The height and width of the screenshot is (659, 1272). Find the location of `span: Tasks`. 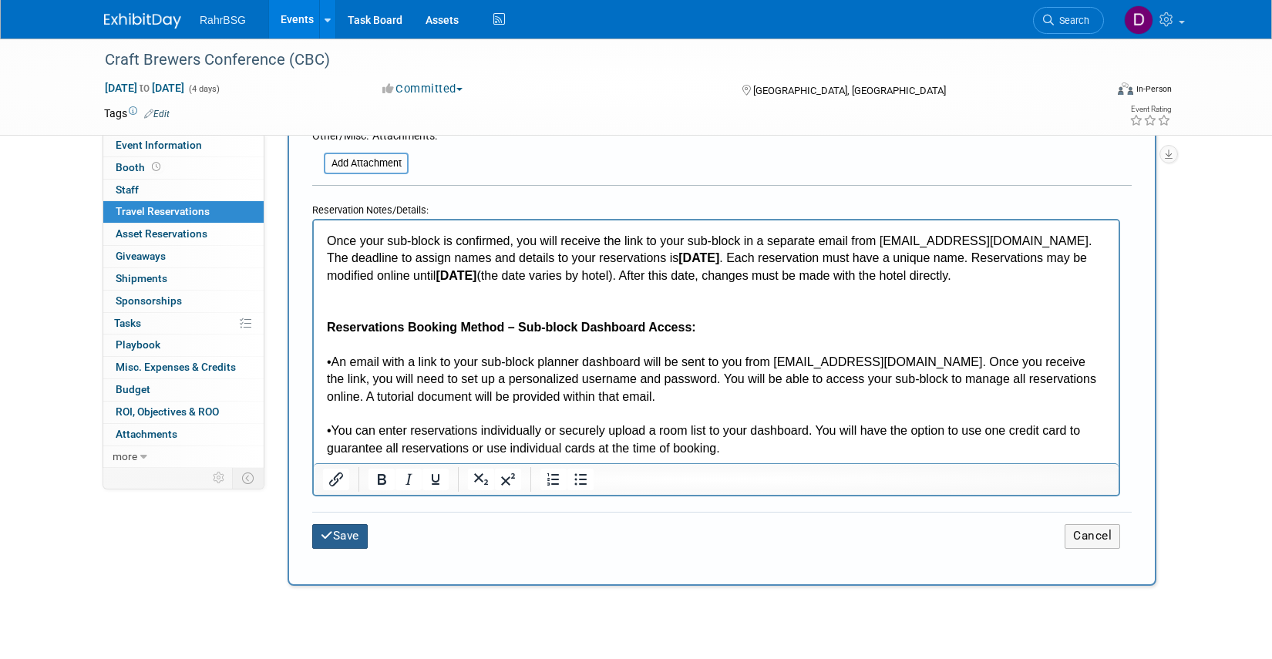

span: Tasks is located at coordinates (127, 323).